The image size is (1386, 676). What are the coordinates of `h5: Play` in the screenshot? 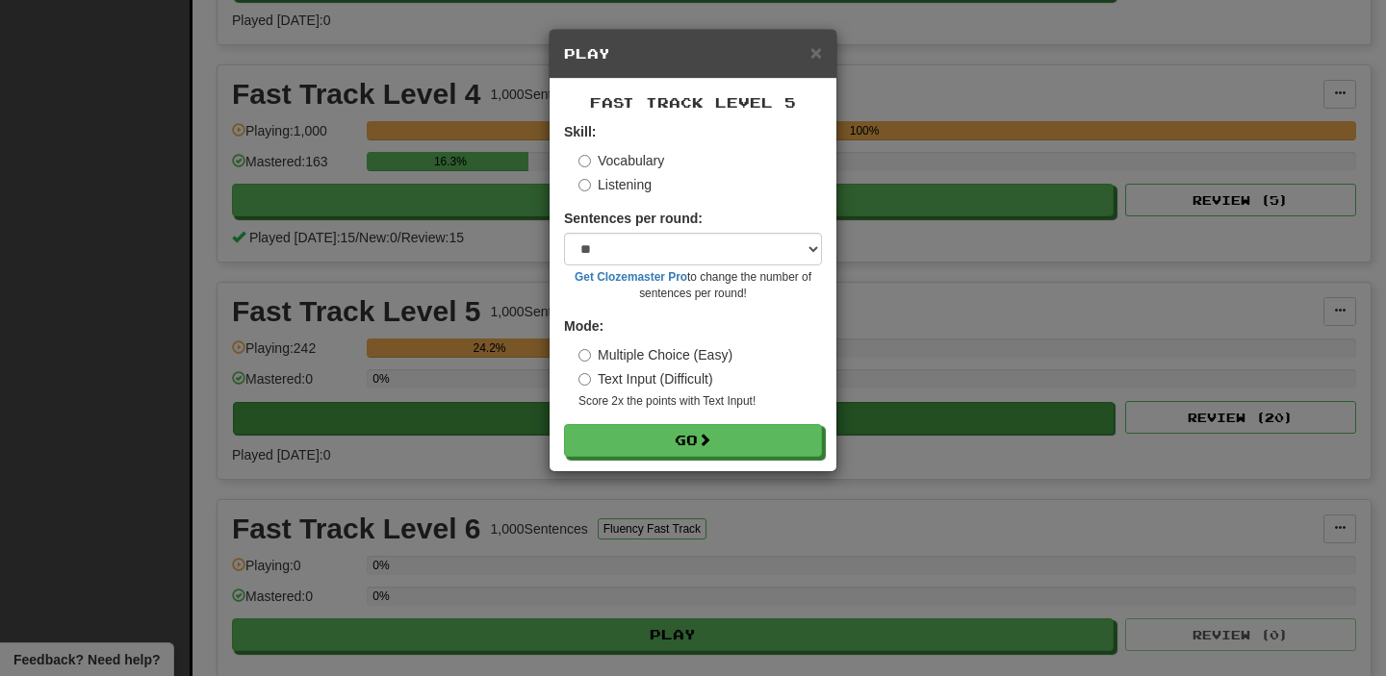 It's located at (693, 54).